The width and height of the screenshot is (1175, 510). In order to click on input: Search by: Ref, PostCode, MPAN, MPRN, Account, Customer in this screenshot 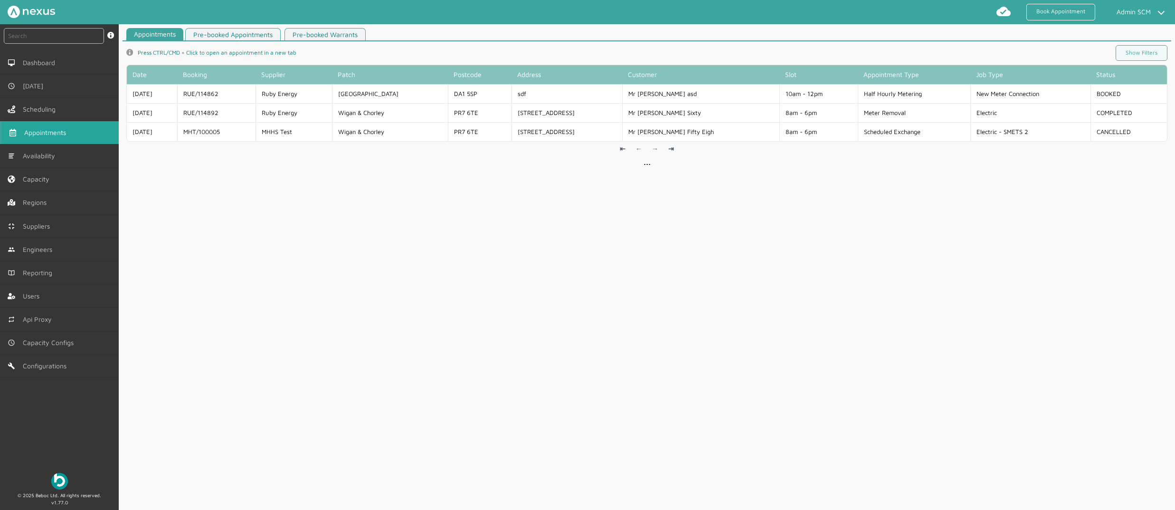, I will do `click(54, 36)`.